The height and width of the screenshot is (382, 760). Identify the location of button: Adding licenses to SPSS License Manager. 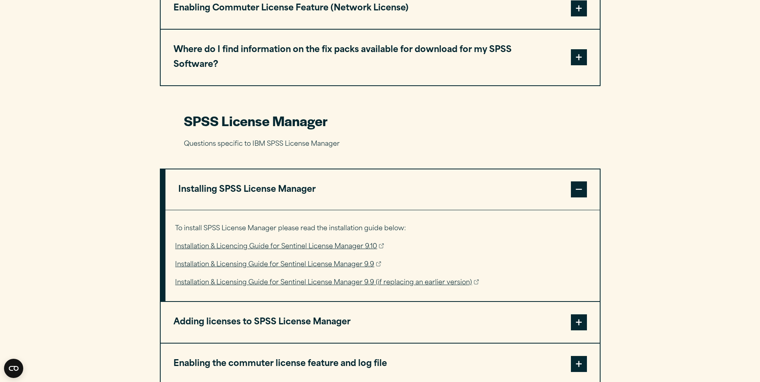
(380, 323).